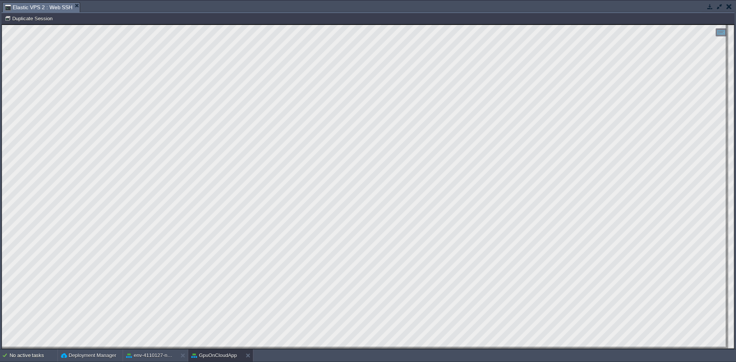  Describe the element at coordinates (150, 356) in the screenshot. I see `button: env-4110127-new expertcloudconsulting site` at that location.